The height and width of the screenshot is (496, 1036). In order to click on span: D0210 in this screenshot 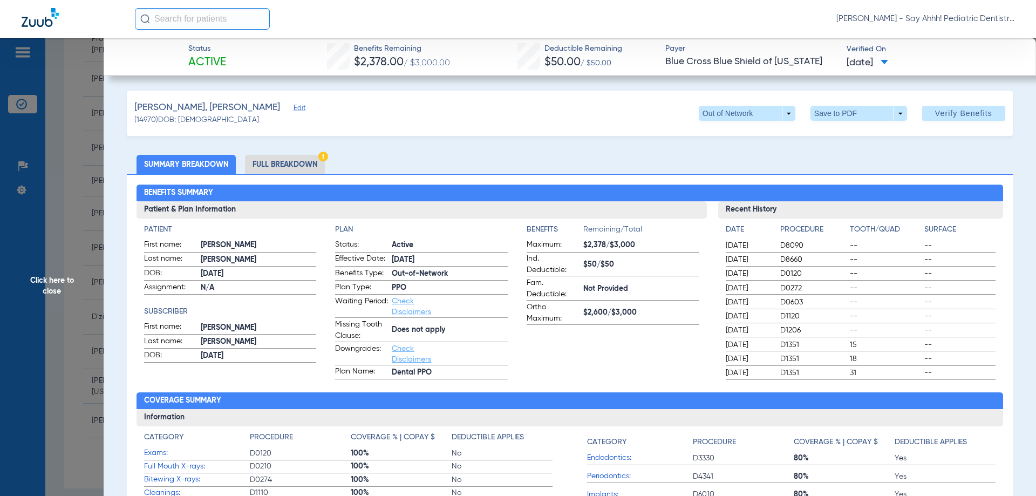, I will do `click(300, 466)`.